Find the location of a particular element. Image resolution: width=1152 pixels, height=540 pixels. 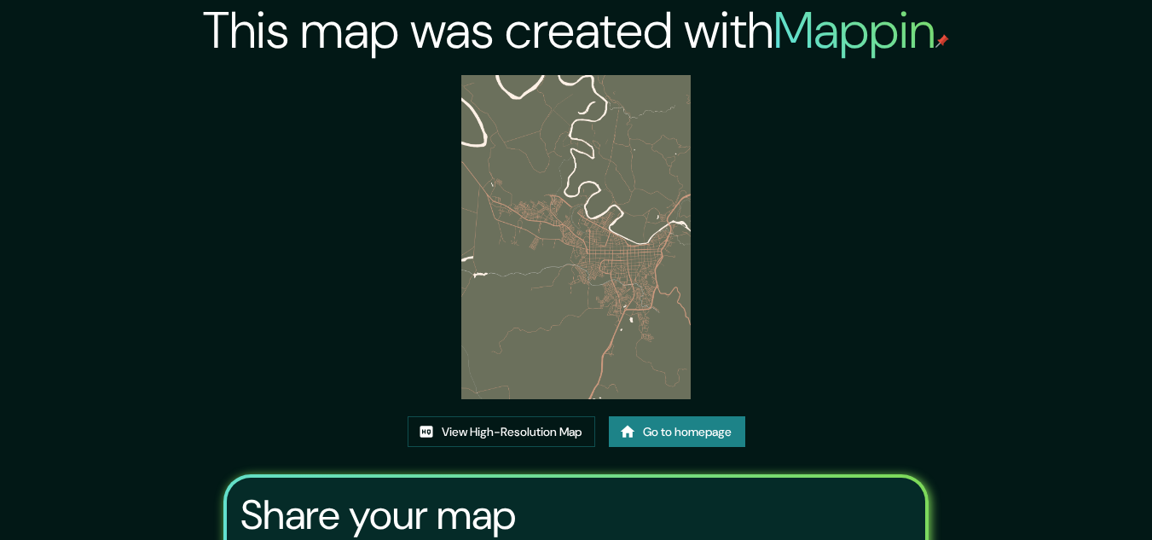

img: created-map is located at coordinates (576, 237).